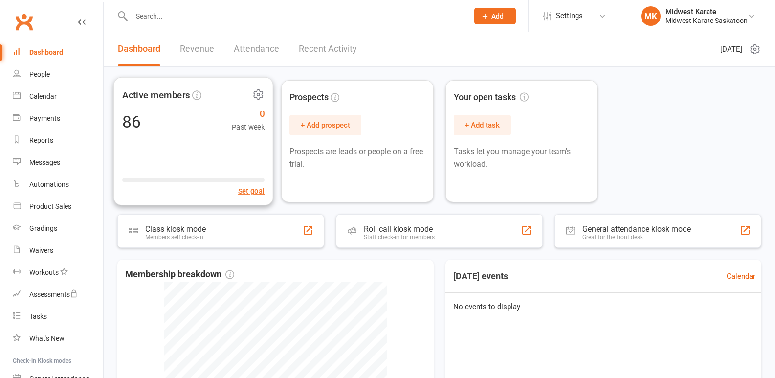  I want to click on span: Active members, so click(156, 95).